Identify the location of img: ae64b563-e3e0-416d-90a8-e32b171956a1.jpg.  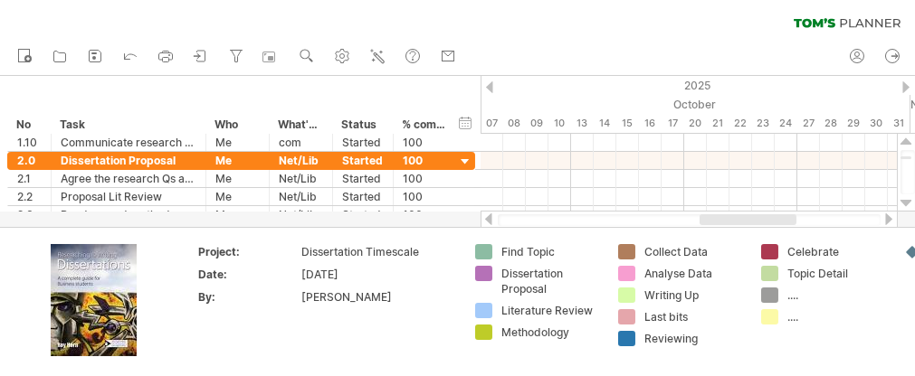
(93, 300).